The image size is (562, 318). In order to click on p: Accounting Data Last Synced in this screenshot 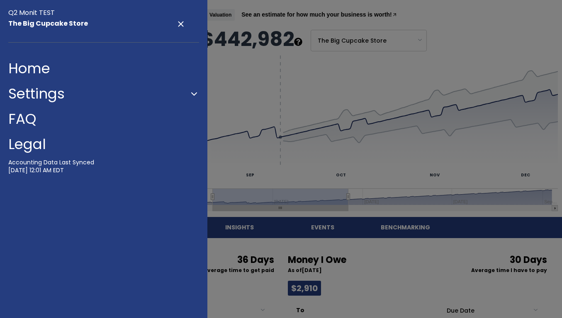, I will do `click(104, 163)`.